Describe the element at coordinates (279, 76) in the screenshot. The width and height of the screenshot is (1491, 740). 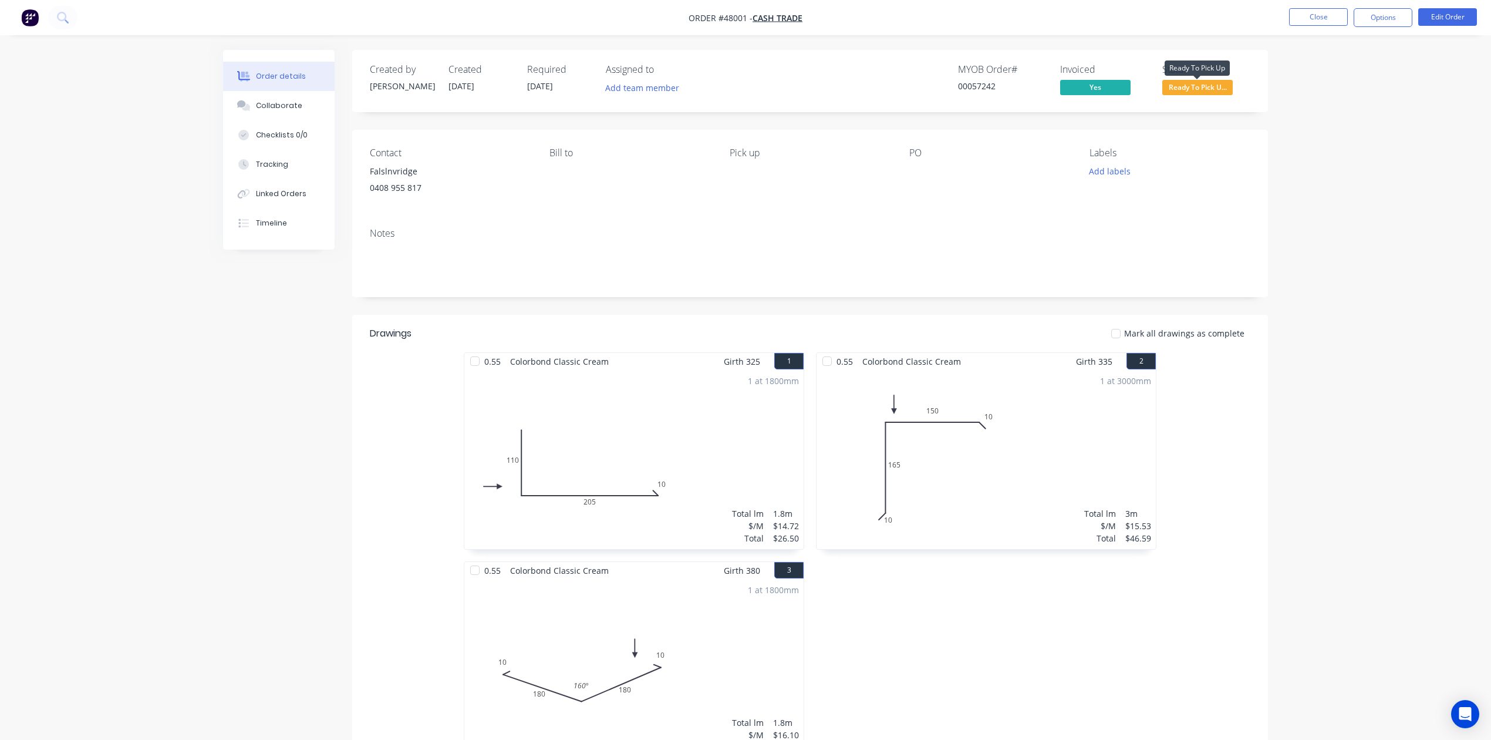
I see `button: Order details` at that location.